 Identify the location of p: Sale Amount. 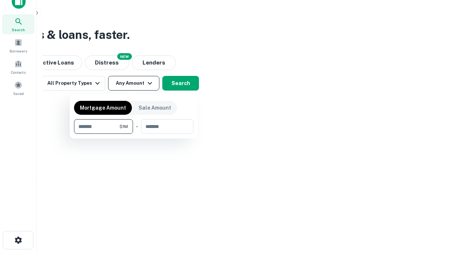
(155, 108).